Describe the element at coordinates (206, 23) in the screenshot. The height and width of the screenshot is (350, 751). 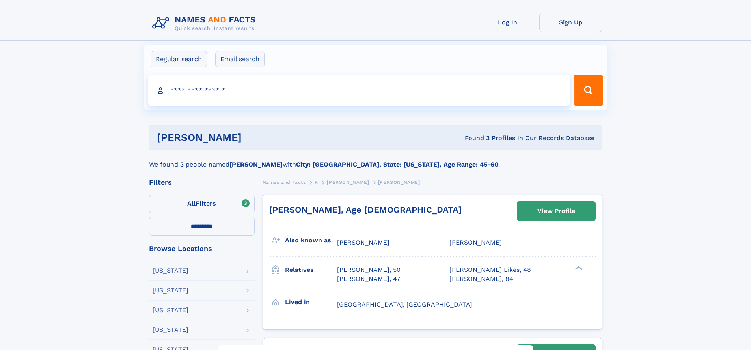
I see `img: Logo Names and Facts` at that location.